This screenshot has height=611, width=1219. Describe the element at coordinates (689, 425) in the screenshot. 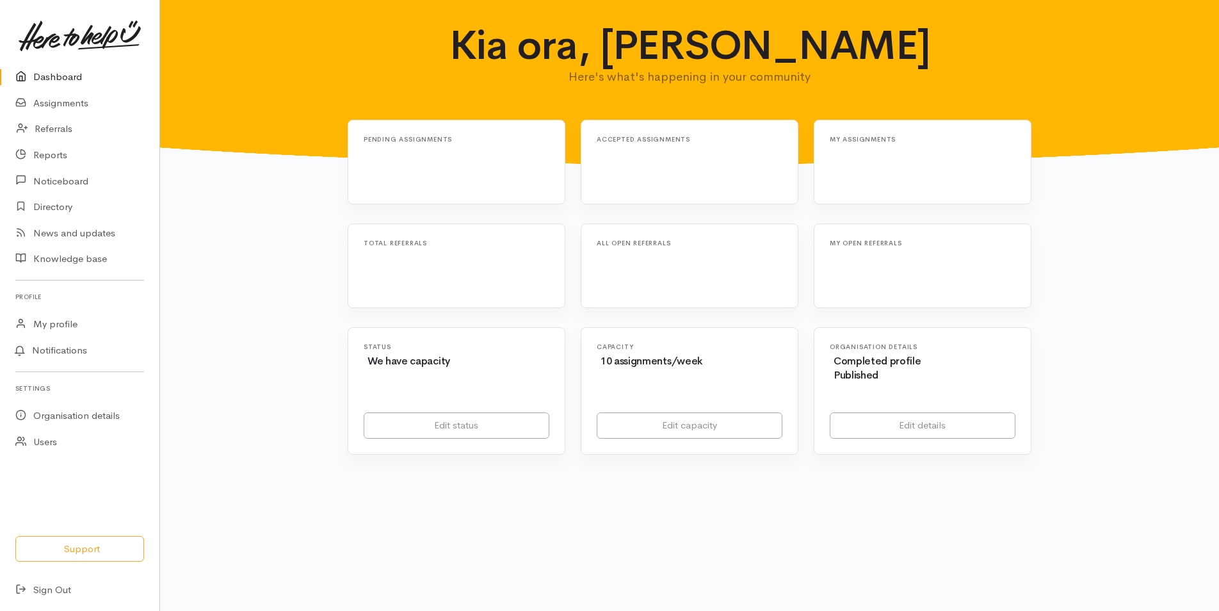

I see `a: Edit capacity` at that location.